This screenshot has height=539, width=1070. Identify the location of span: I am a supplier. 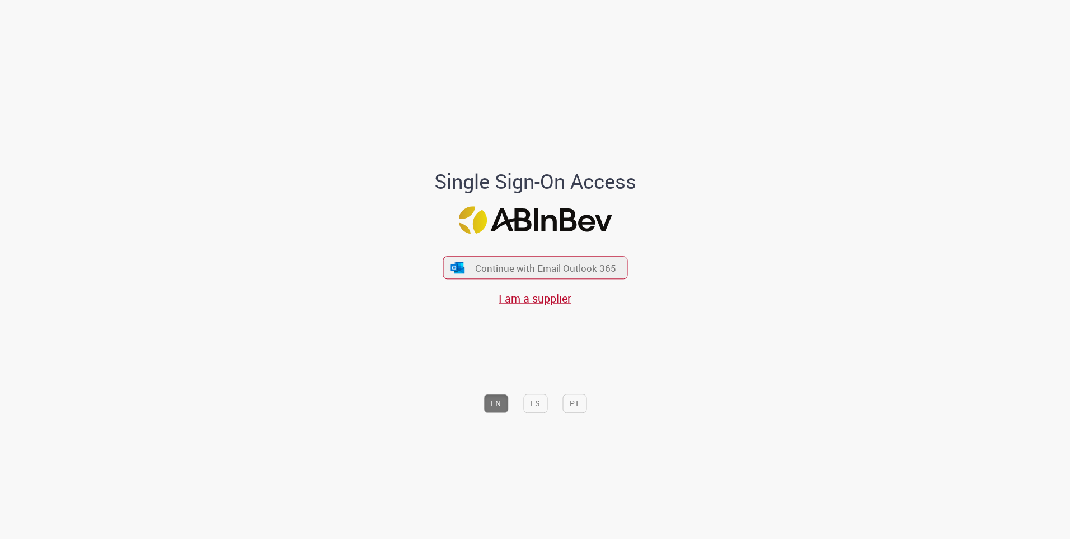
(535, 298).